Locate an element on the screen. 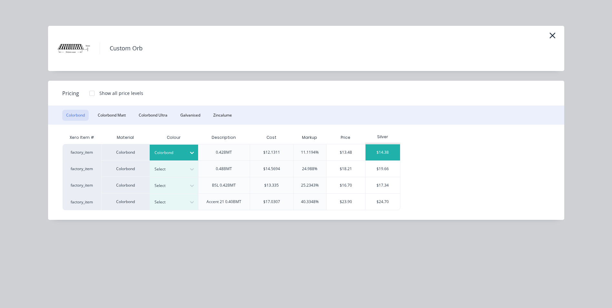  div: Silver is located at coordinates (383, 137).